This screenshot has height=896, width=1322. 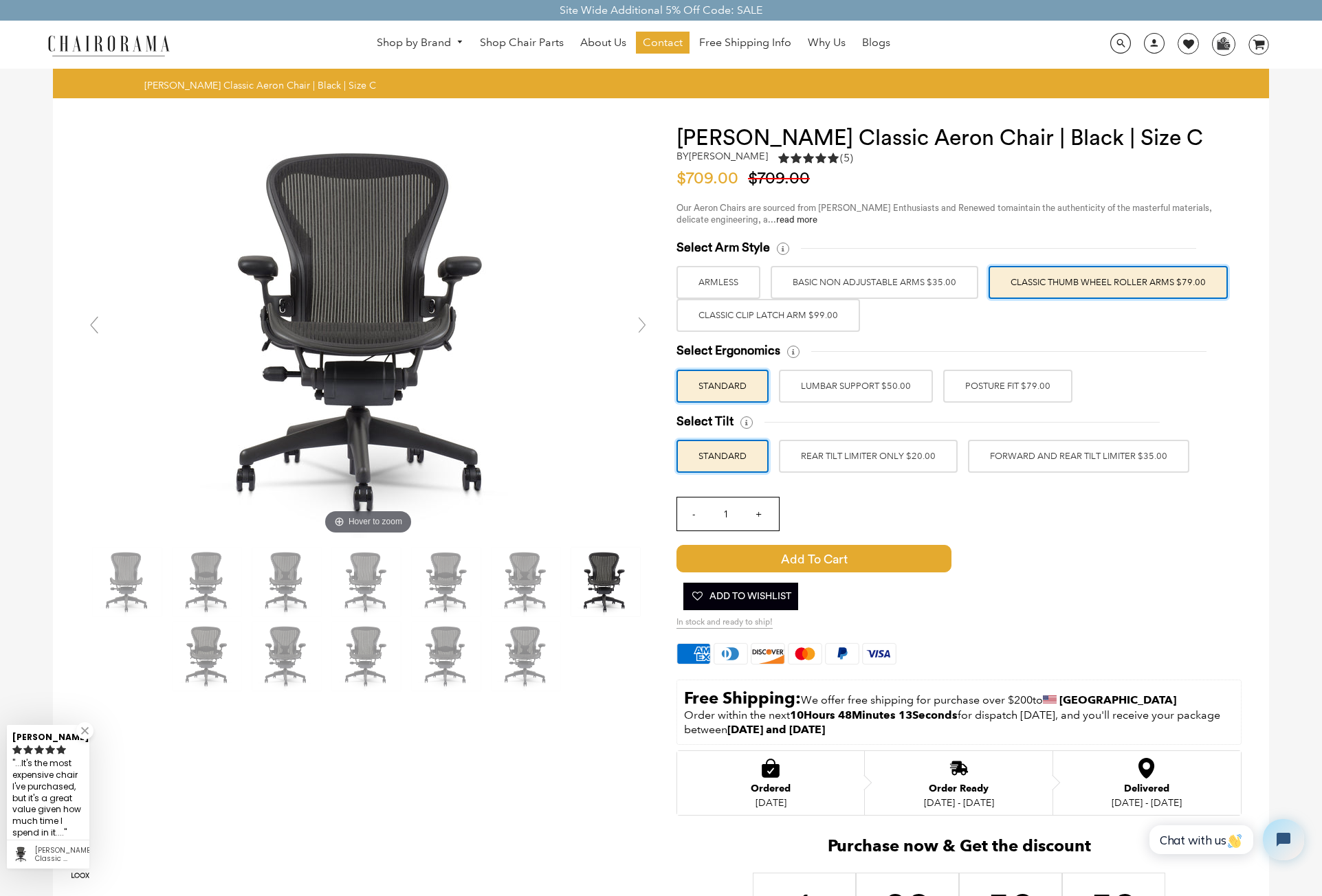 I want to click on label: BASIC NON ADJUSTABLE ARMS $35.00, so click(x=875, y=282).